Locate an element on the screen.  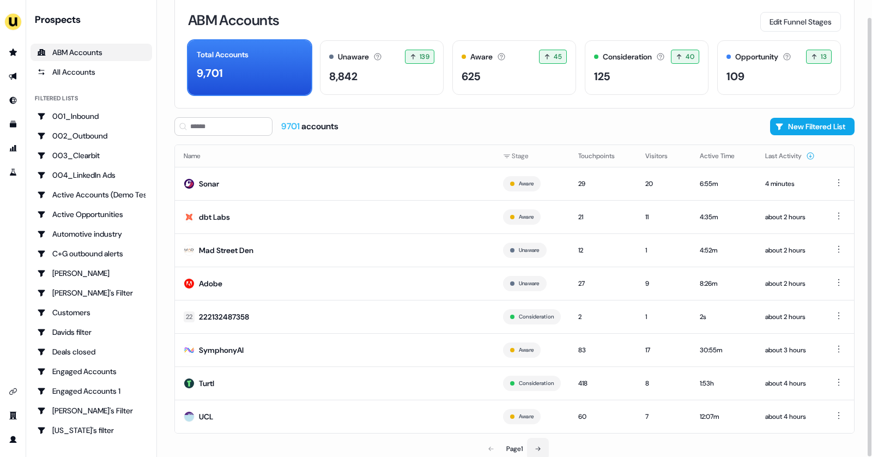
a: Go to Charlotte Stone is located at coordinates (91, 273).